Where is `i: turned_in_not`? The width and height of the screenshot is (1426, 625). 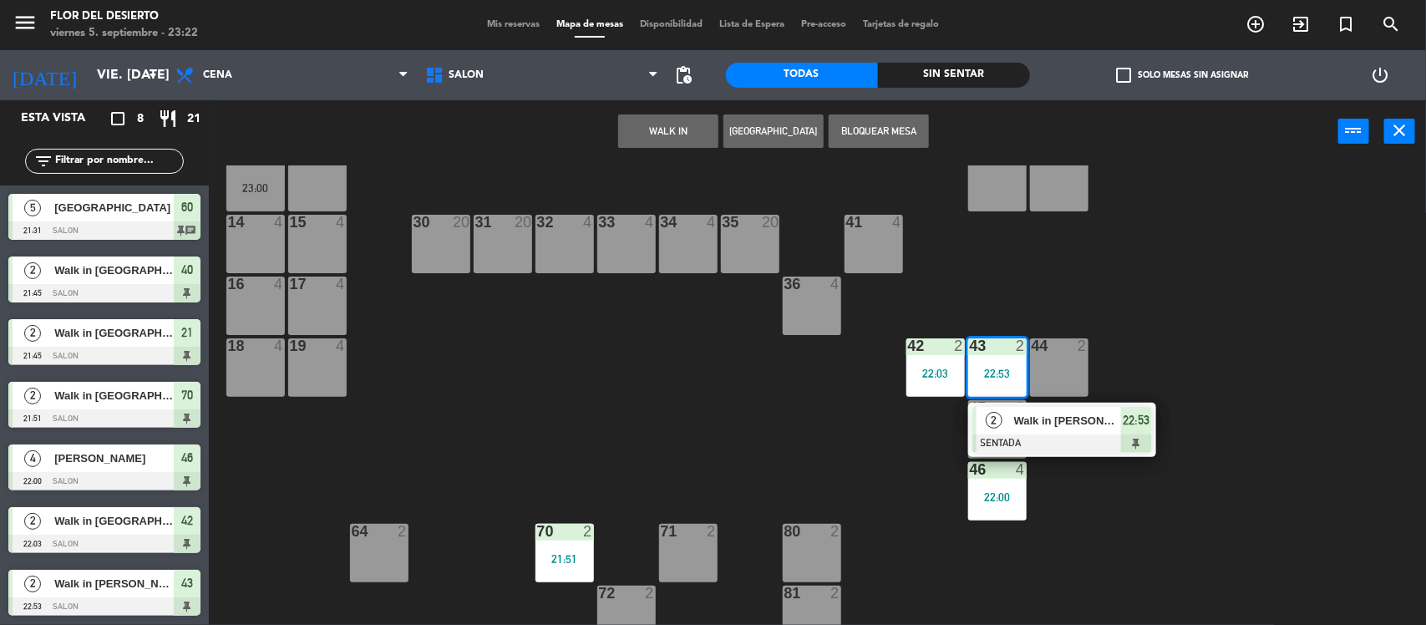
i: turned_in_not is located at coordinates (1346, 24).